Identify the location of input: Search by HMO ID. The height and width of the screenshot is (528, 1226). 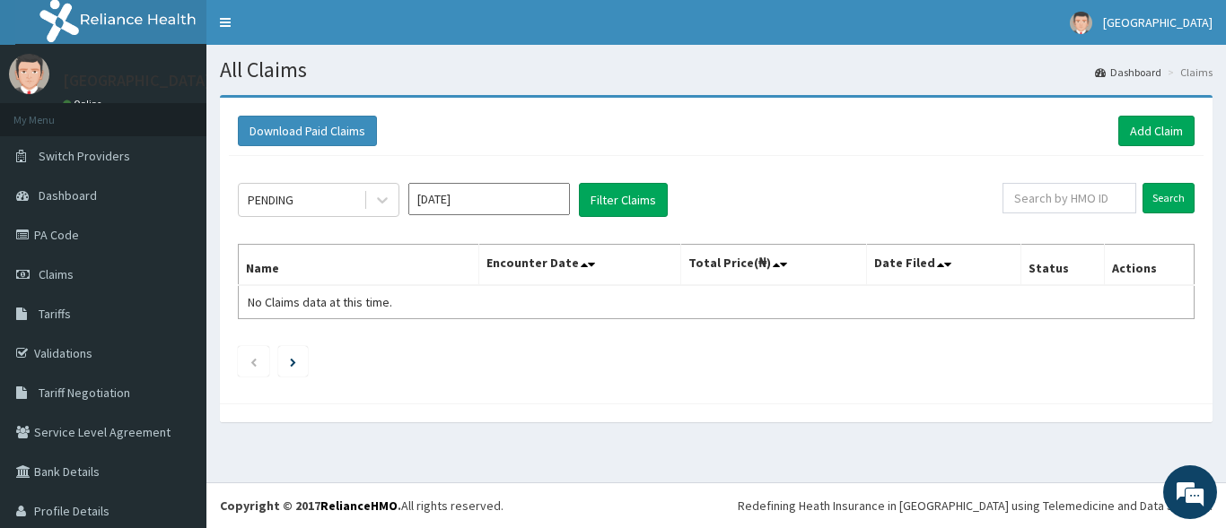
(1069, 198).